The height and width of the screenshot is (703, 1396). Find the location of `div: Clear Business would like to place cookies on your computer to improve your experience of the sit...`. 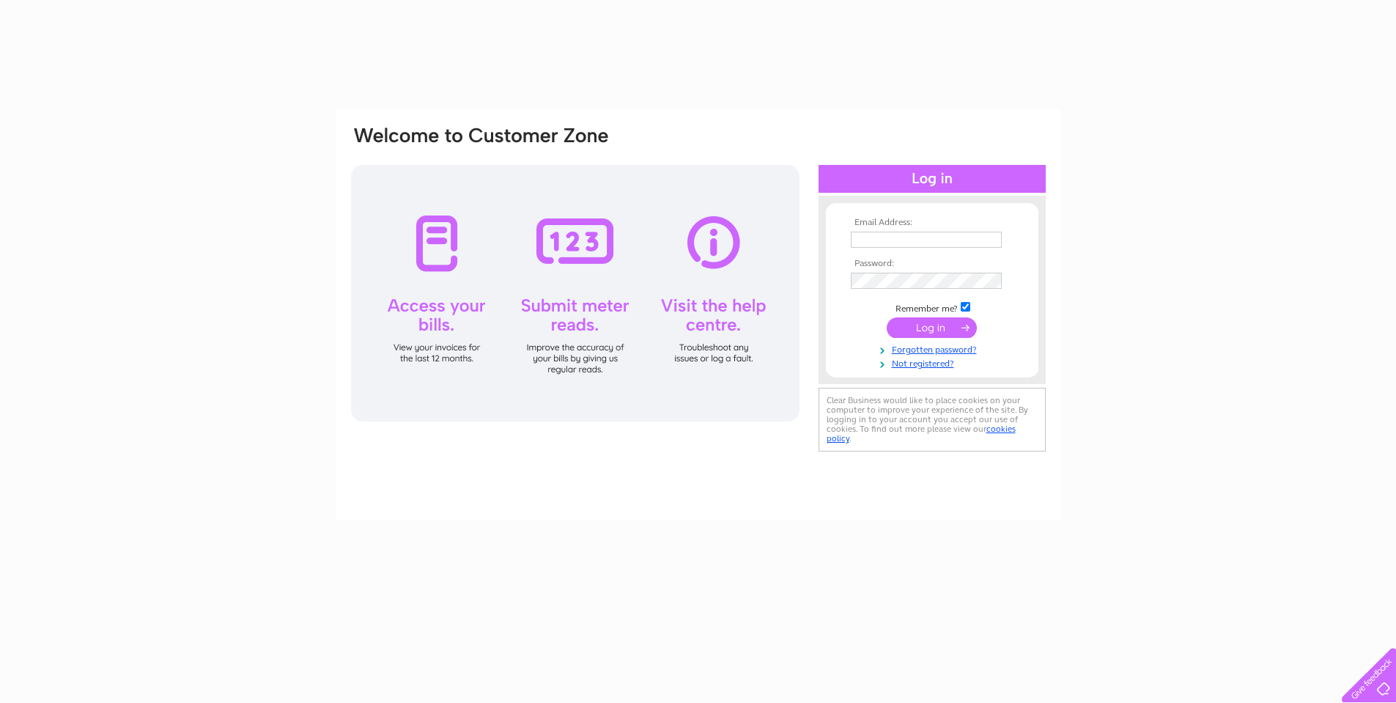

div: Clear Business would like to place cookies on your computer to improve your experience of the sit... is located at coordinates (932, 419).